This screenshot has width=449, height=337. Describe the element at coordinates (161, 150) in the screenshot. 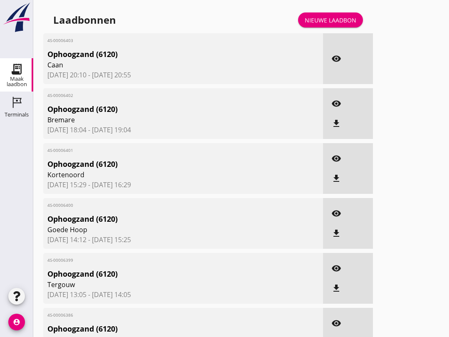

I see `span: 4S-00006401` at that location.